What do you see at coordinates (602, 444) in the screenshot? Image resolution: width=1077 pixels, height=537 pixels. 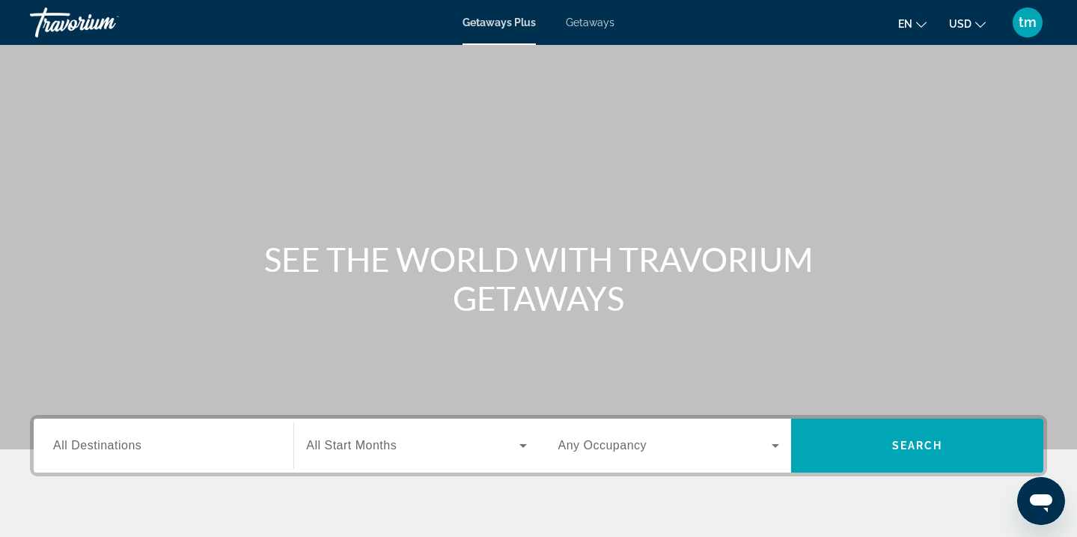 I see `span: Any Occupancy` at bounding box center [602, 444].